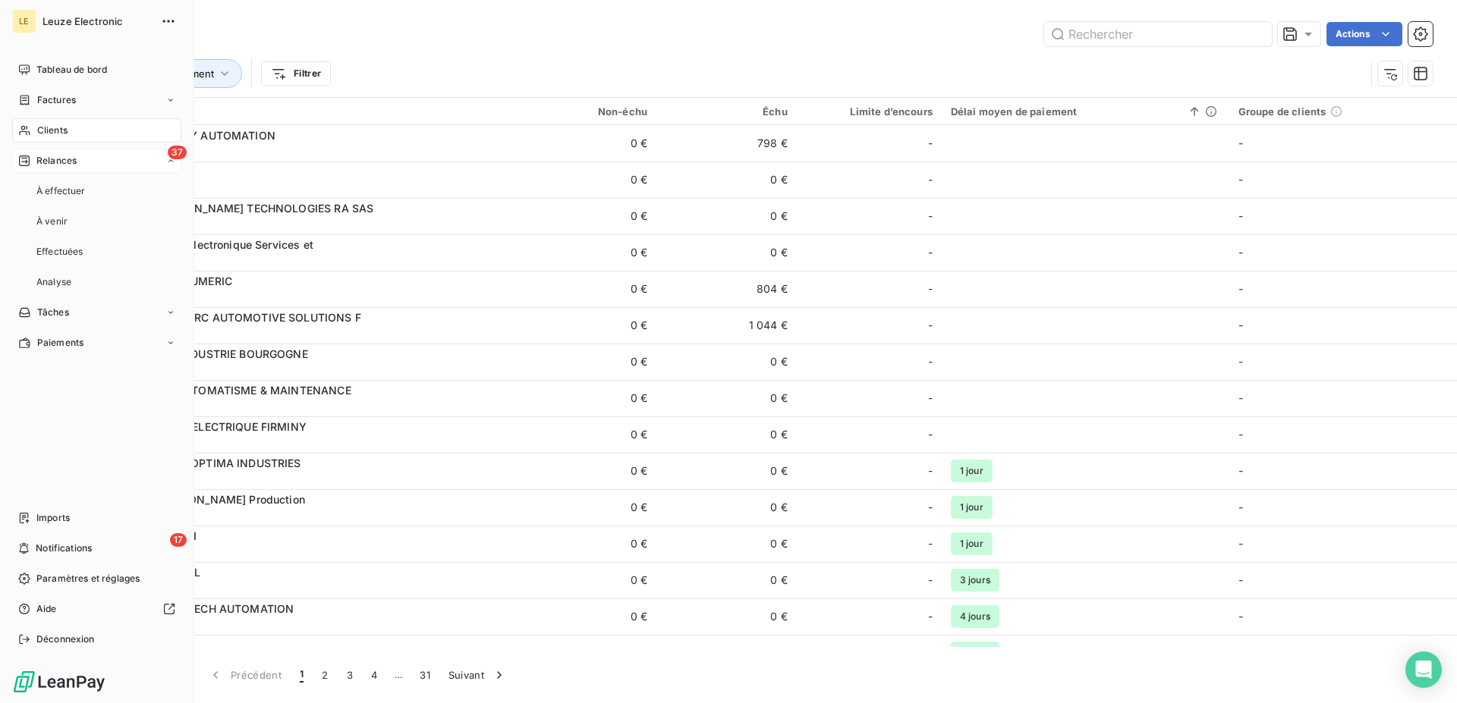  I want to click on td: 798 €, so click(726, 143).